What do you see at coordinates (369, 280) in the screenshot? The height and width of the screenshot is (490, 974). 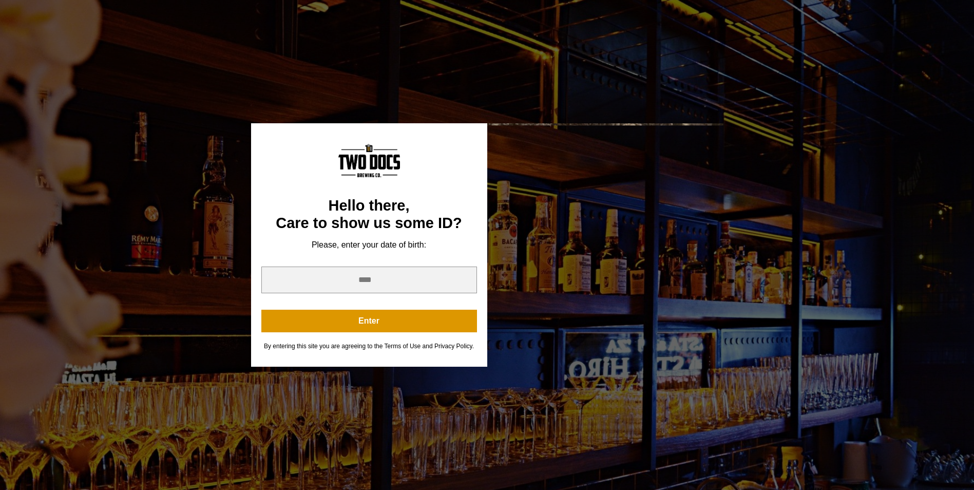 I see `input: year` at bounding box center [369, 280].